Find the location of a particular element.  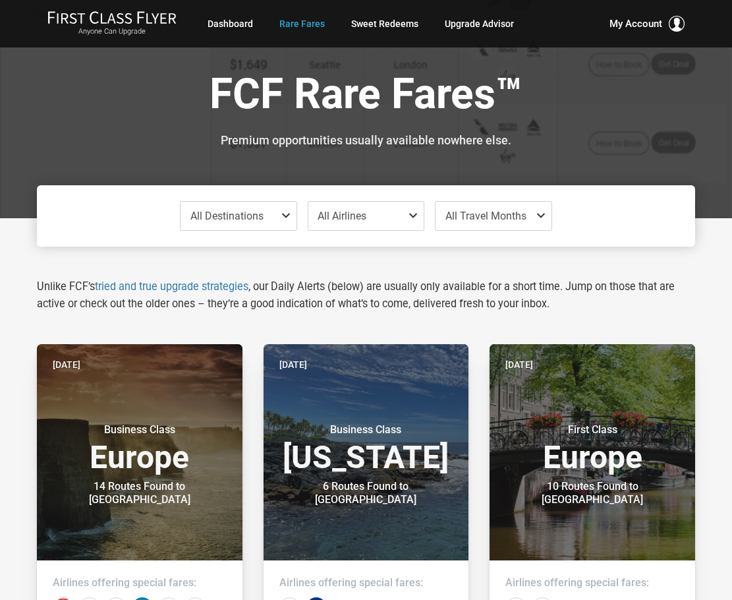

small: First Class is located at coordinates (593, 430).